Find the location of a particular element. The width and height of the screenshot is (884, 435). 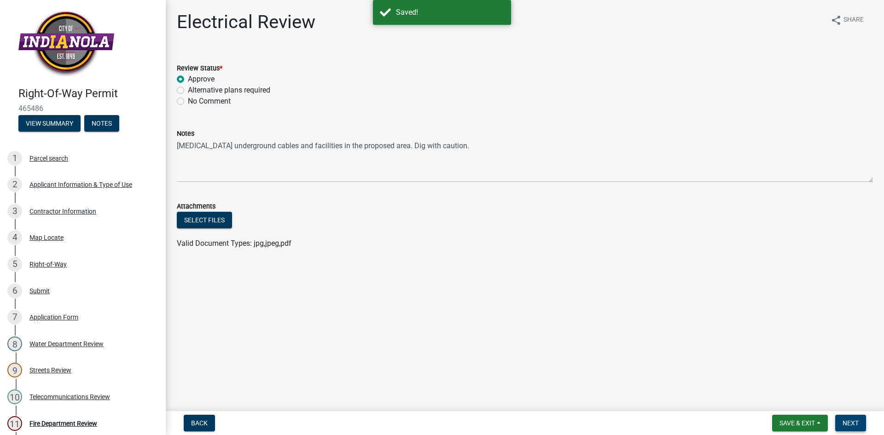

button: Back is located at coordinates (199, 423).